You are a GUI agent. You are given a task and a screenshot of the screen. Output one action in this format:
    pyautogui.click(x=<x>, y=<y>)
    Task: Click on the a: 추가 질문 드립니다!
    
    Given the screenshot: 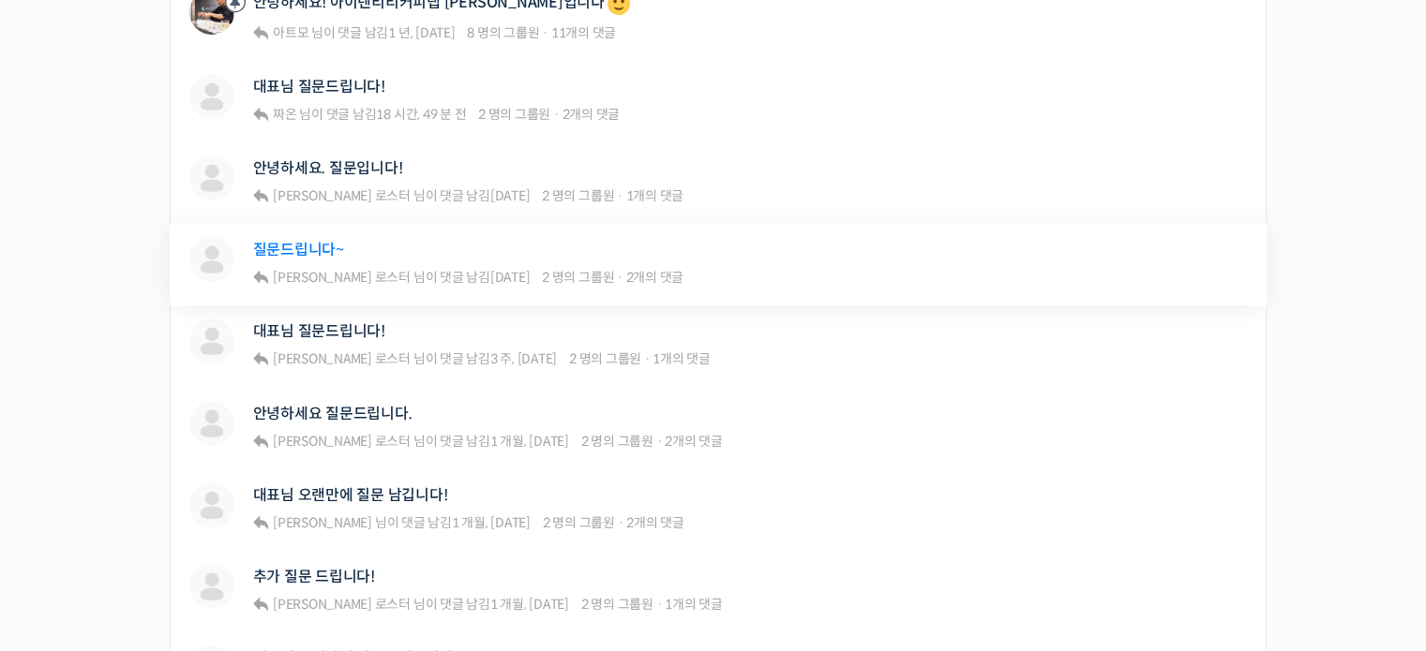 What is the action you would take?
    pyautogui.click(x=314, y=576)
    